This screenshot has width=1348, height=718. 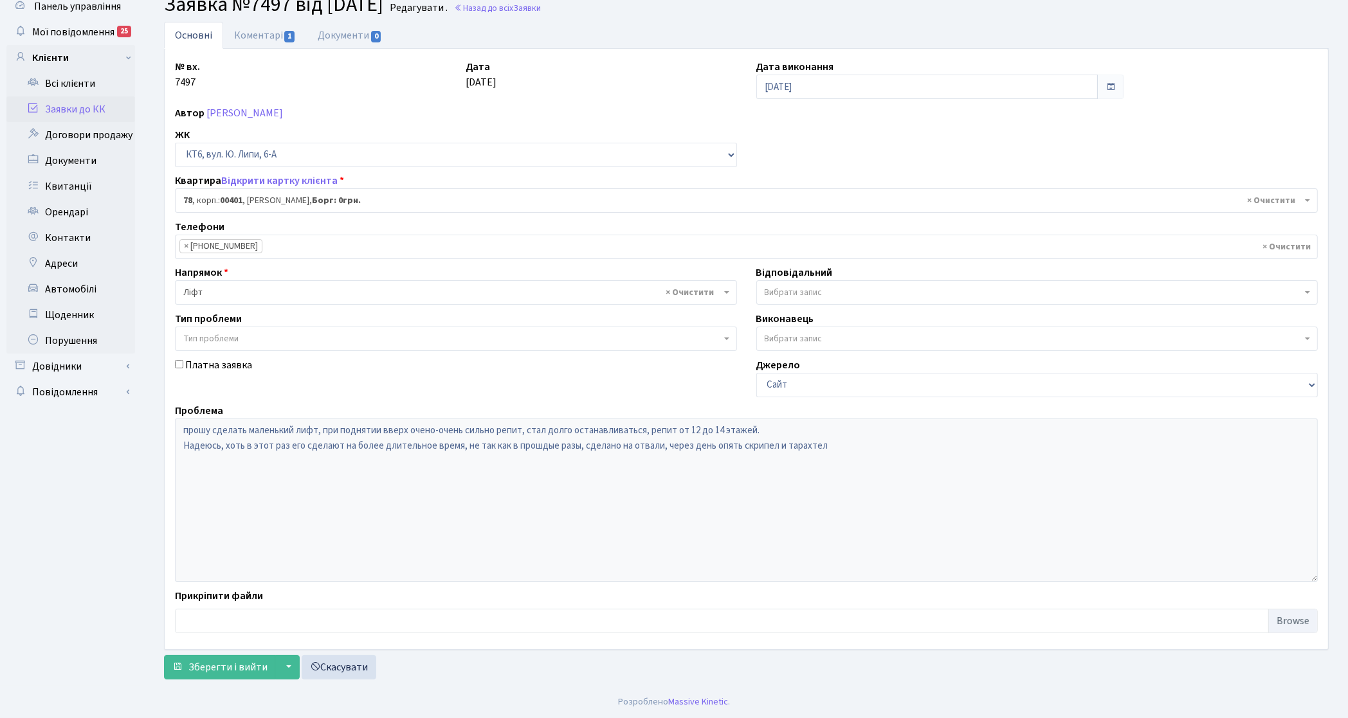 I want to click on label: Джерело, so click(x=778, y=365).